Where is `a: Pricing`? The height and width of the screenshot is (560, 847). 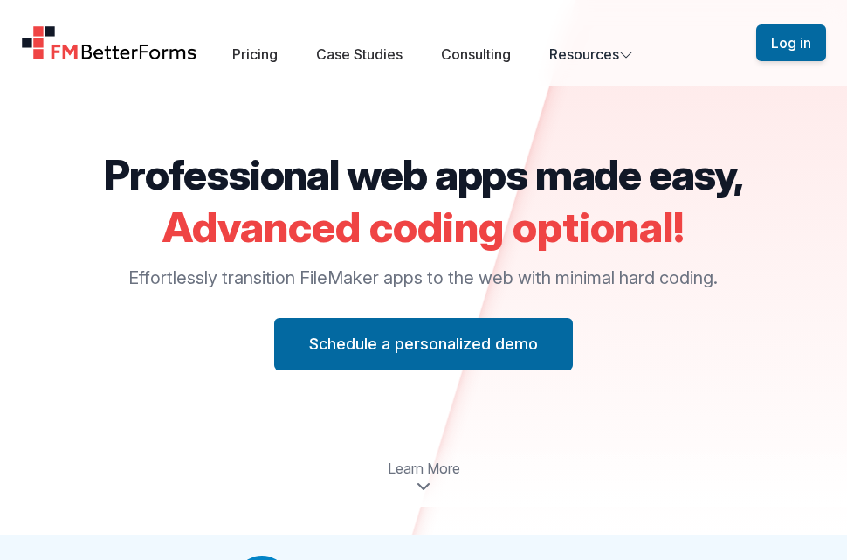
a: Pricing is located at coordinates (255, 54).